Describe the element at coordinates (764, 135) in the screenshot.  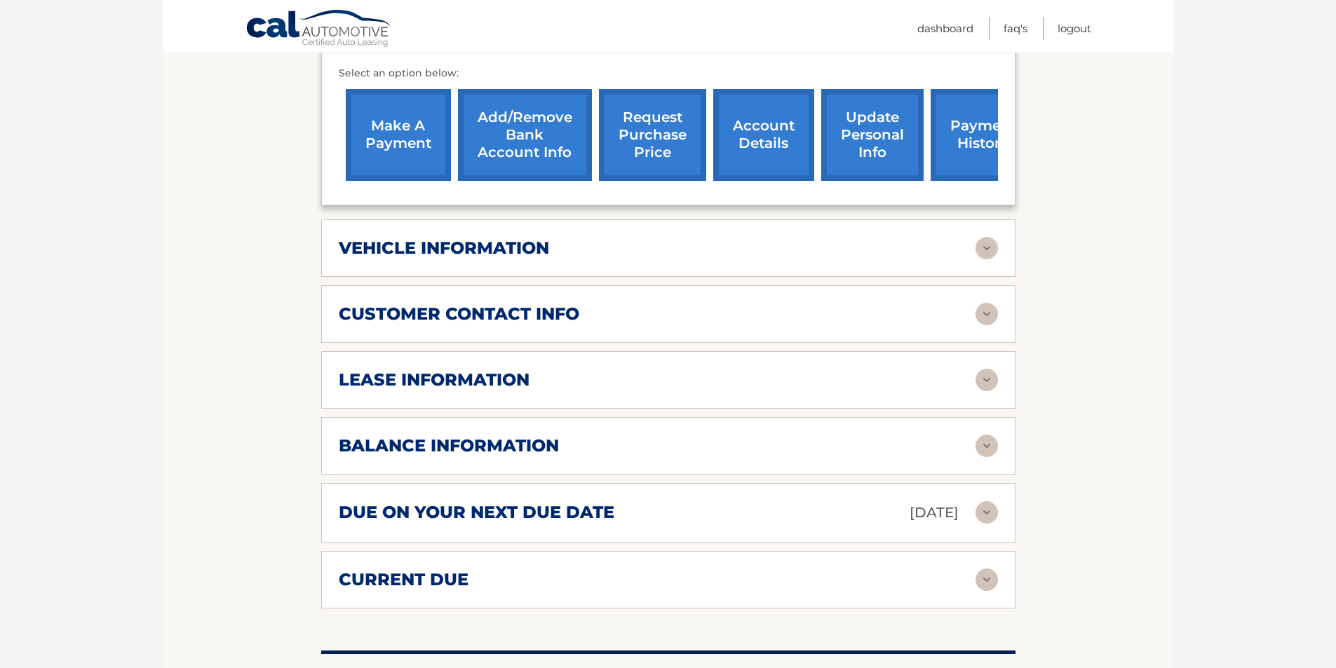
I see `a: account details` at that location.